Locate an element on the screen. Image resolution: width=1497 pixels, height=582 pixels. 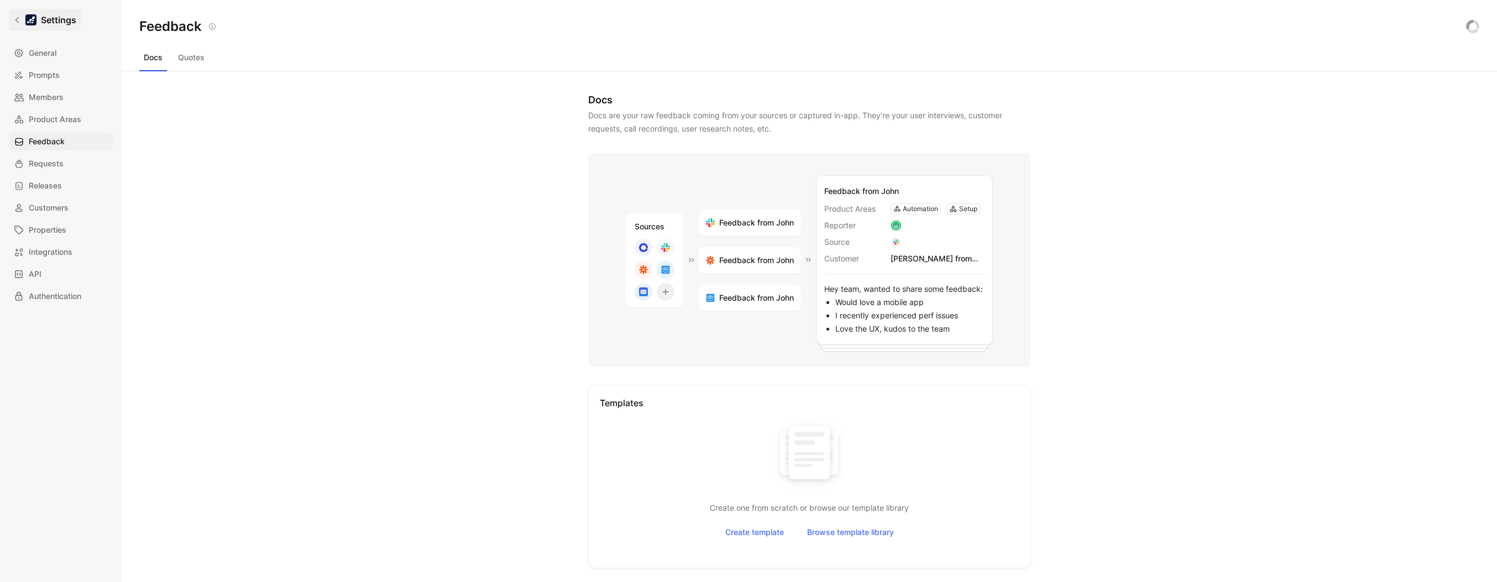
a: Members is located at coordinates (61, 97).